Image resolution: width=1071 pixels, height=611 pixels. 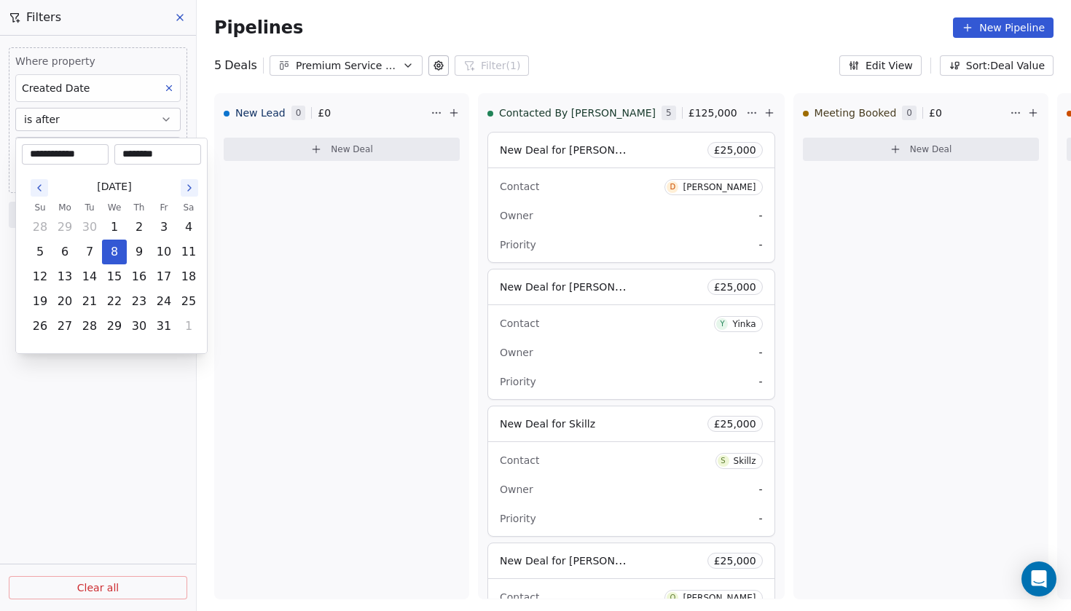 What do you see at coordinates (189, 188) in the screenshot?
I see `button: Go to the Next Month` at bounding box center [189, 188].